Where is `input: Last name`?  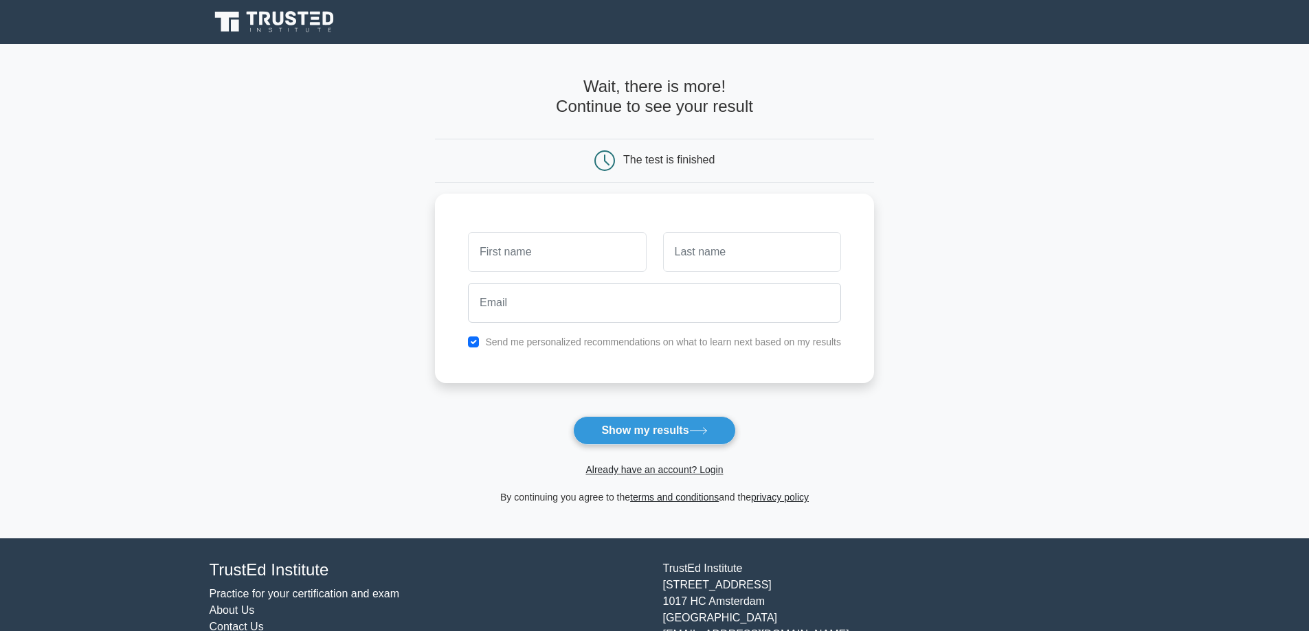
input: Last name is located at coordinates (752, 252).